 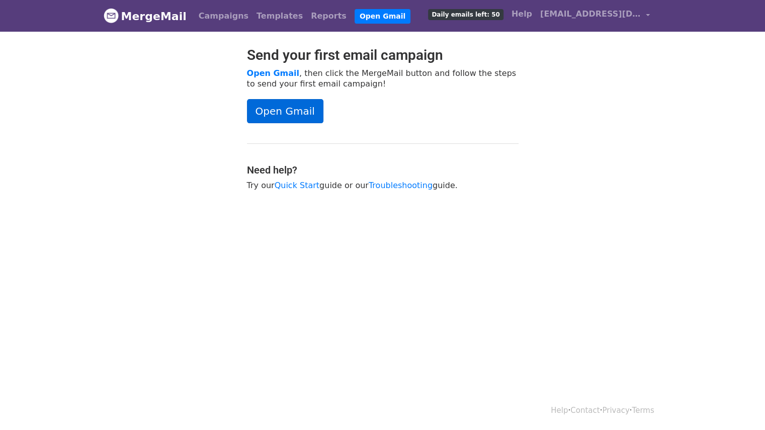 I want to click on h4: Need help?, so click(x=383, y=170).